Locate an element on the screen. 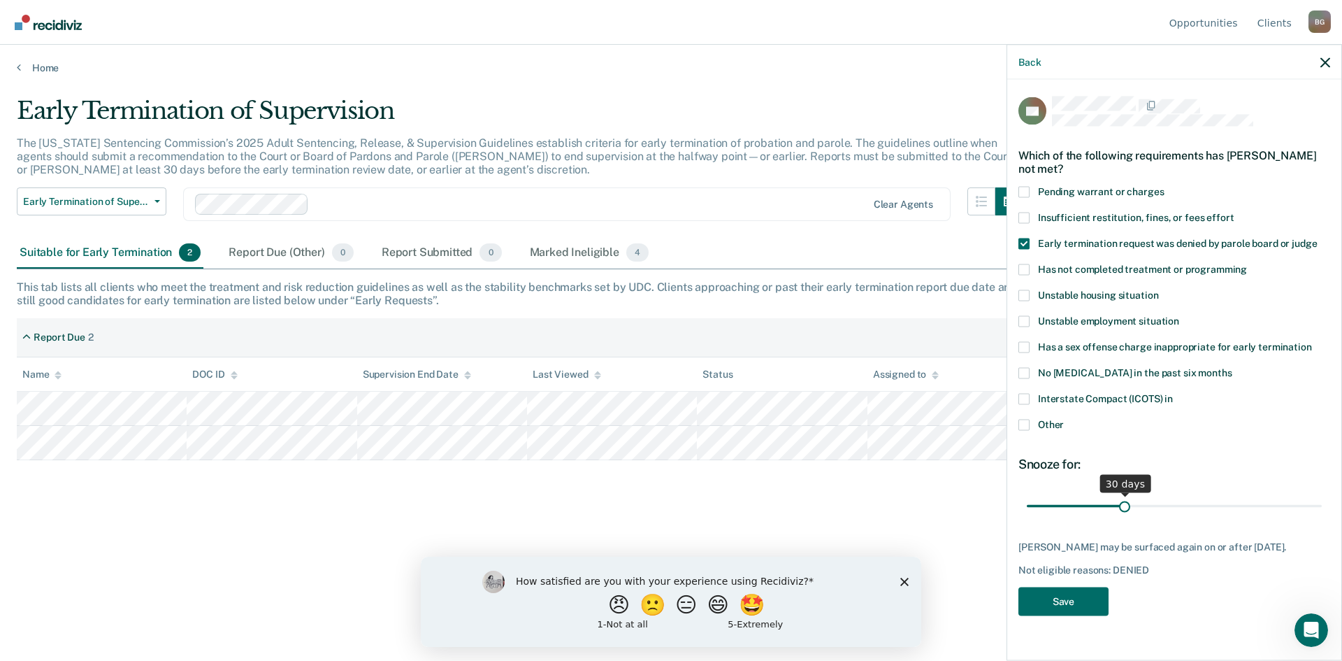 Image resolution: width=1342 pixels, height=661 pixels. div: Supervision End Date is located at coordinates (417, 374).